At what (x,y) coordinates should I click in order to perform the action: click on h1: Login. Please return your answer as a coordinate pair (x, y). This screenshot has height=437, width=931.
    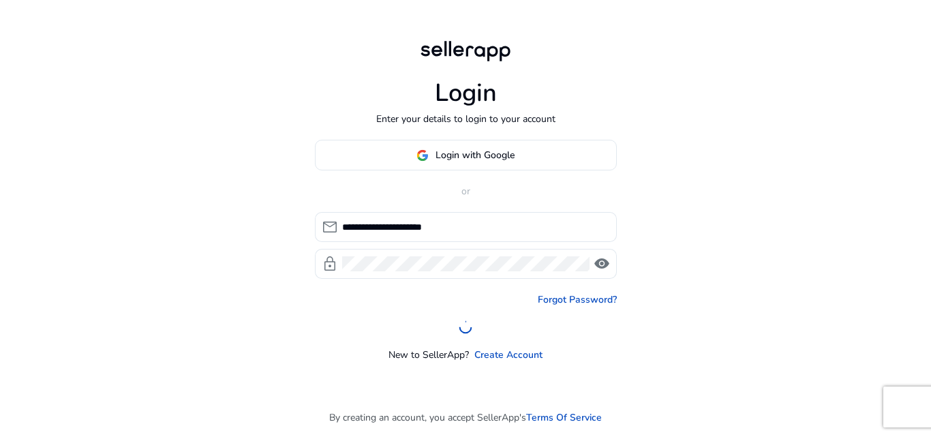
    Looking at the image, I should click on (465, 93).